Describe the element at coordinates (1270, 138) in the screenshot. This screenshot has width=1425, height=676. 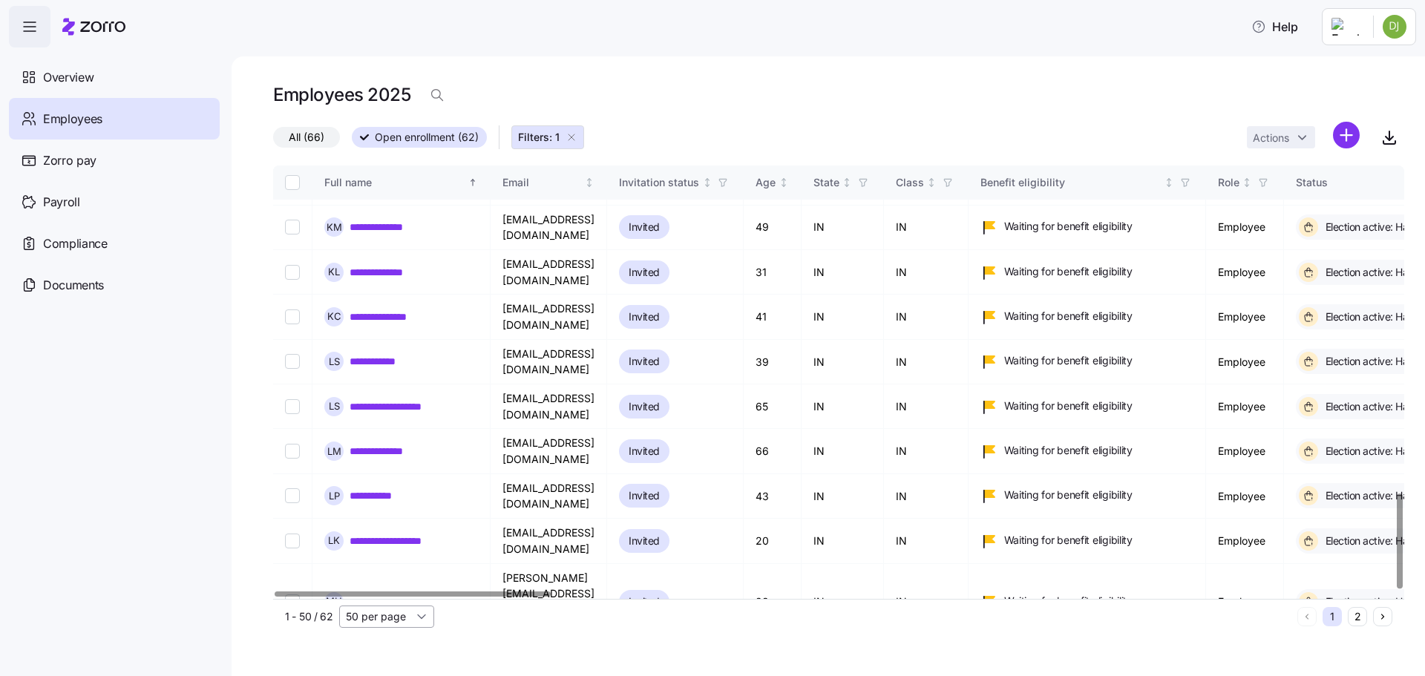
I see `span: Actions` at that location.